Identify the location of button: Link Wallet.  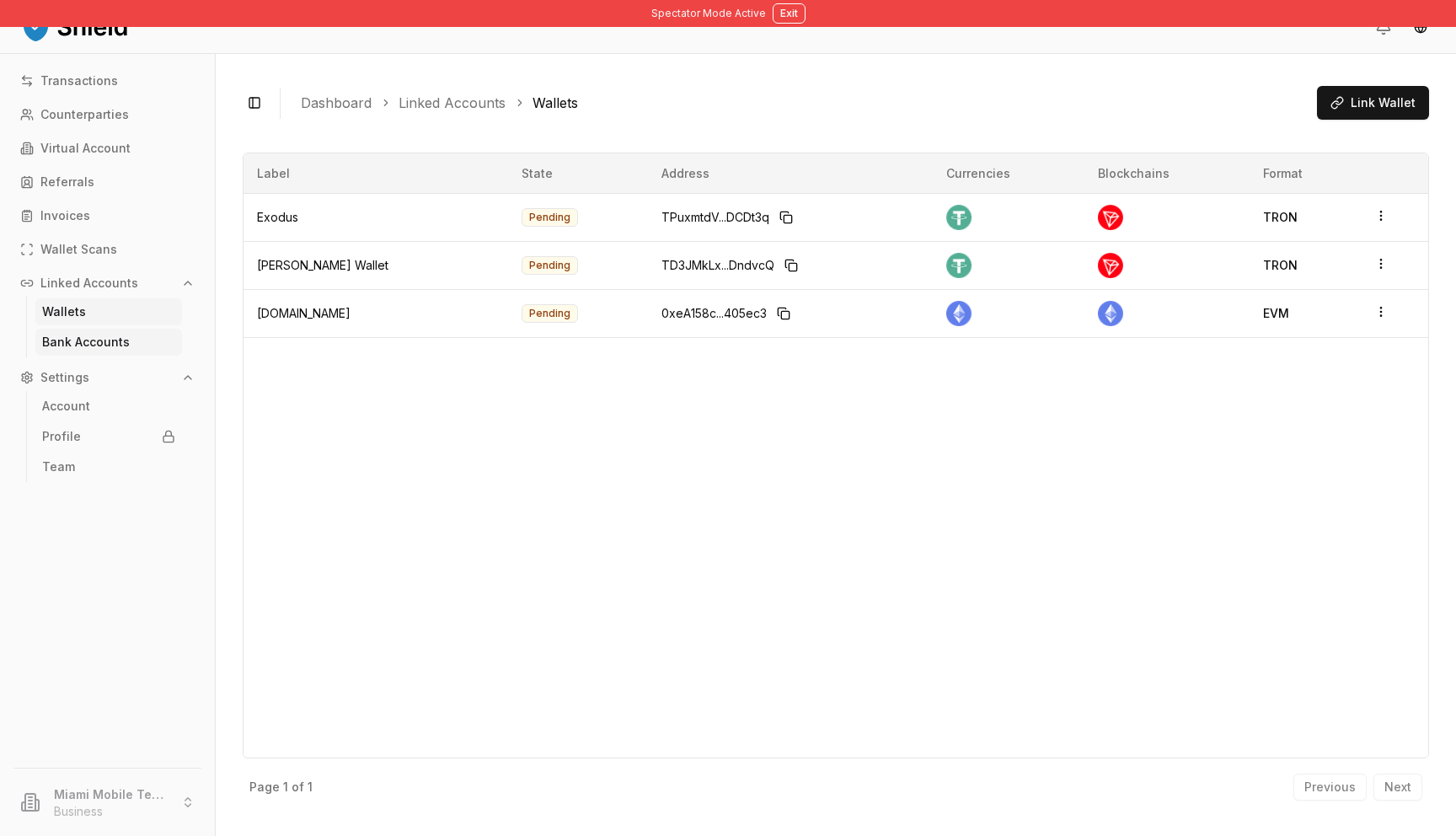
(1373, 103).